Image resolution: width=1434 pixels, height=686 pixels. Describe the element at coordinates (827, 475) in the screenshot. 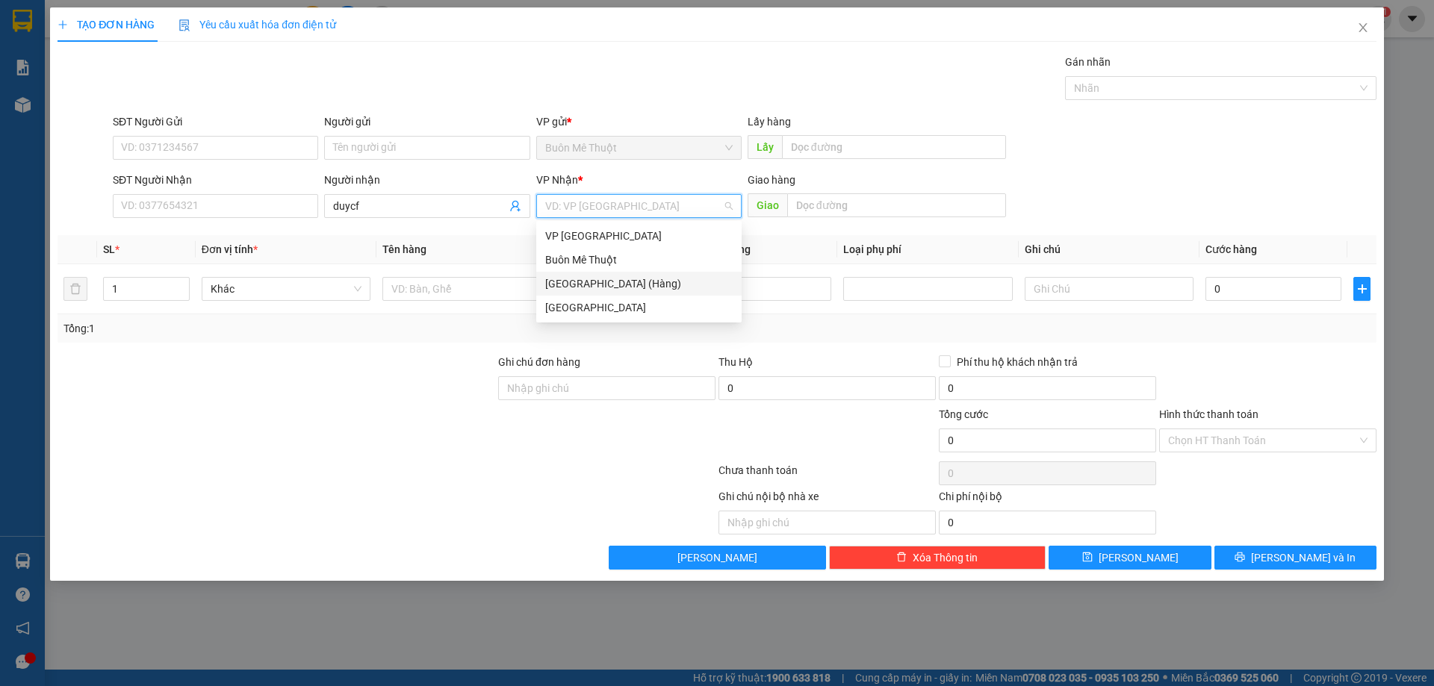

I see `div: Chưa thanh toán` at that location.